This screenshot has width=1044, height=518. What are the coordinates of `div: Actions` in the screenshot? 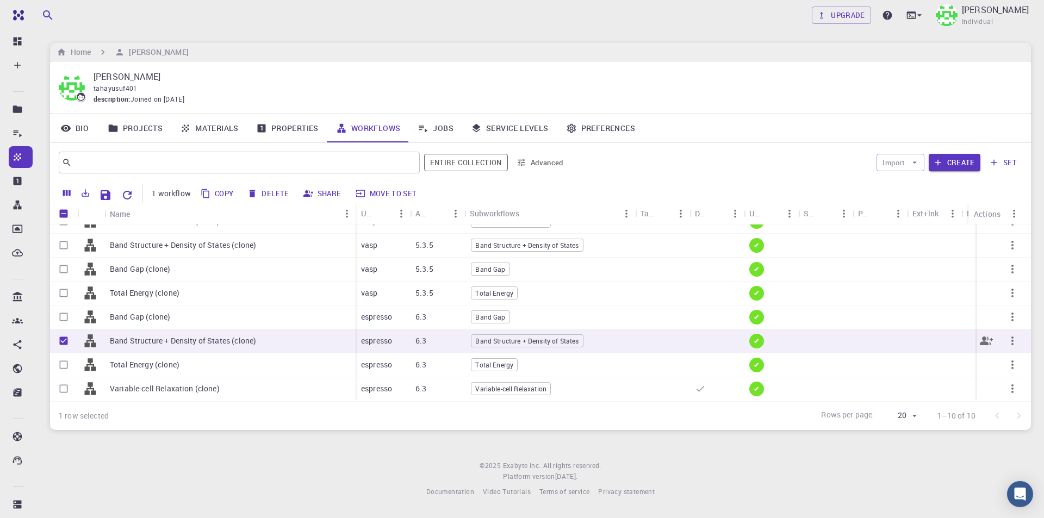 It's located at (987, 214).